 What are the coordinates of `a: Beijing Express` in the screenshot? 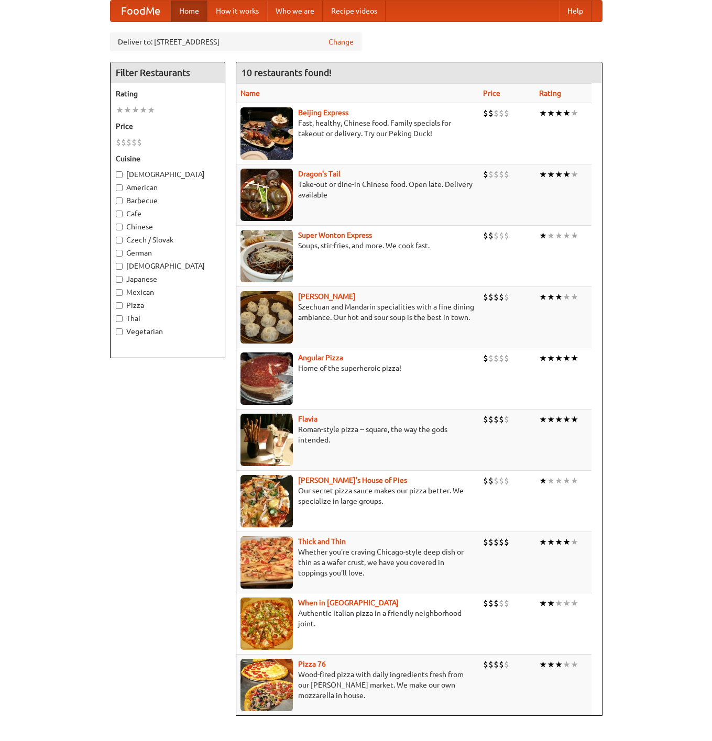 It's located at (323, 113).